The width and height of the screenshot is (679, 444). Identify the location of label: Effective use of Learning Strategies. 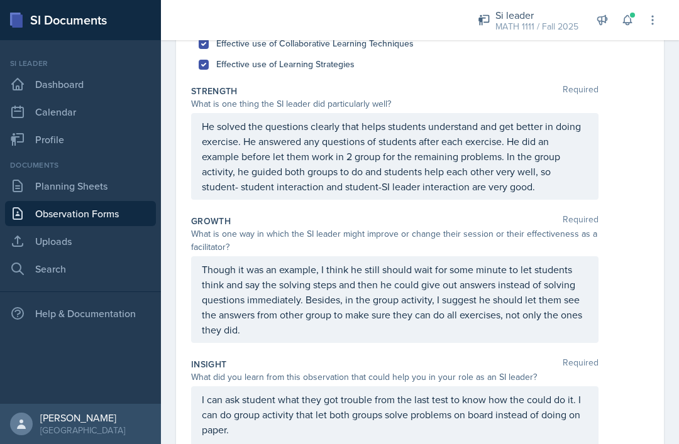
(285, 64).